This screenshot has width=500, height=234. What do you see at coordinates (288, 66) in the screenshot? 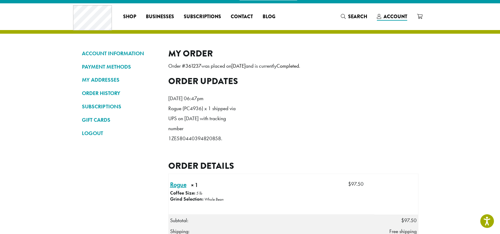
I see `mark: Completed` at bounding box center [288, 66].